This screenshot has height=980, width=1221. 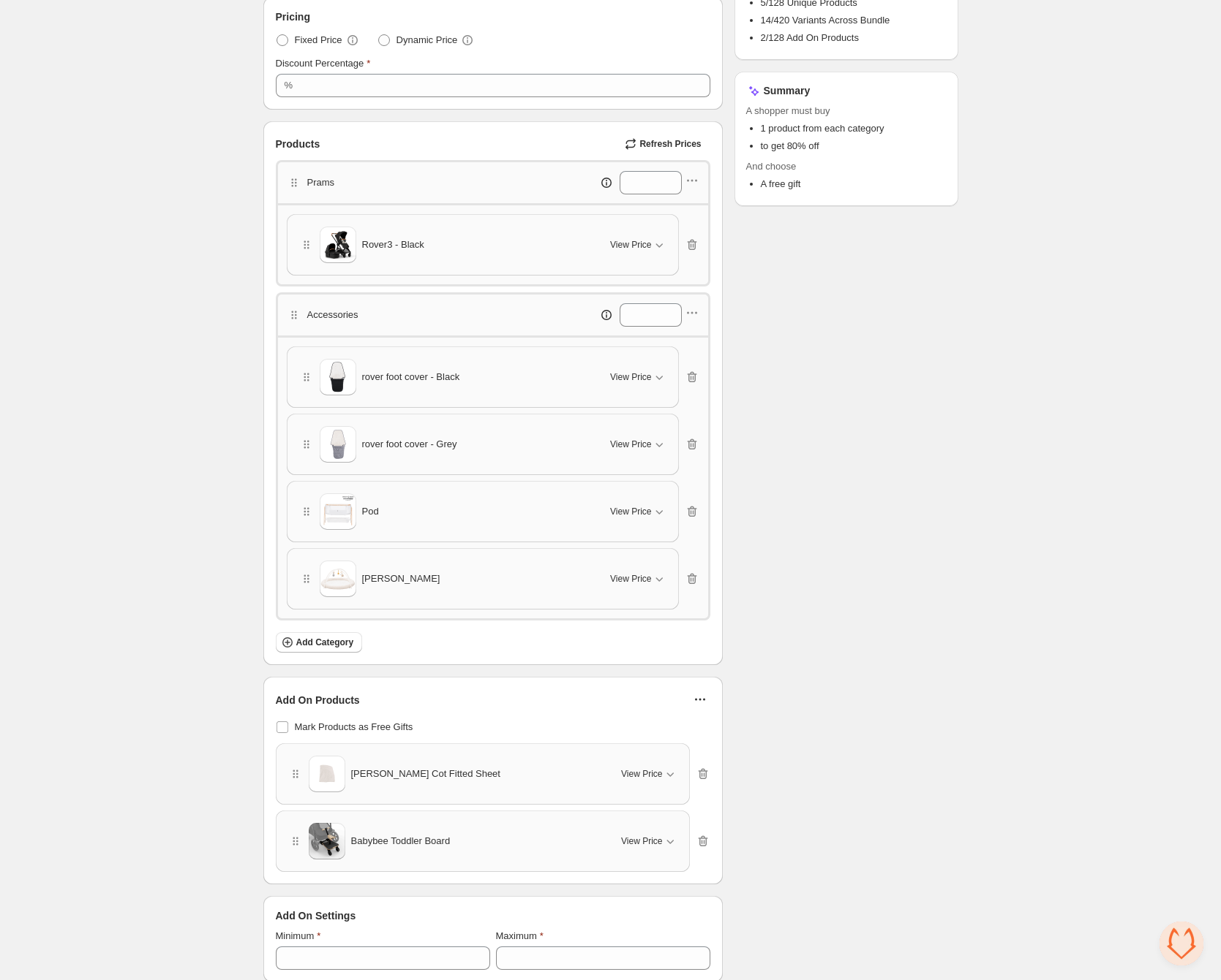 What do you see at coordinates (664, 144) in the screenshot?
I see `button: Refresh Prices` at bounding box center [664, 144].